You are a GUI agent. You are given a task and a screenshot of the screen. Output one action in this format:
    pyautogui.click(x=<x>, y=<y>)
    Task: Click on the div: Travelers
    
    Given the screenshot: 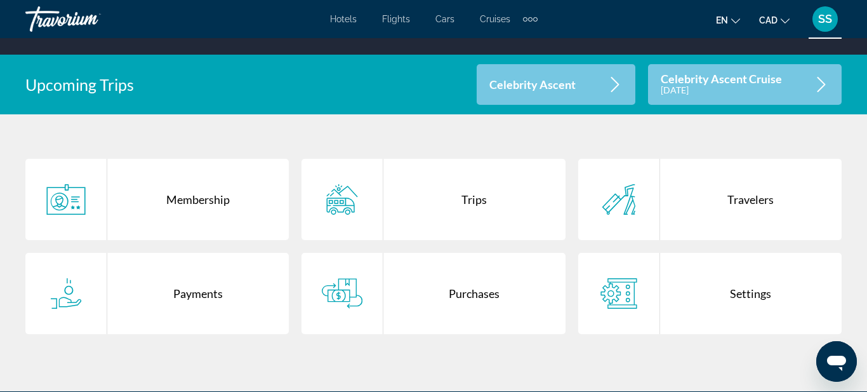 What is the action you would take?
    pyautogui.click(x=751, y=199)
    